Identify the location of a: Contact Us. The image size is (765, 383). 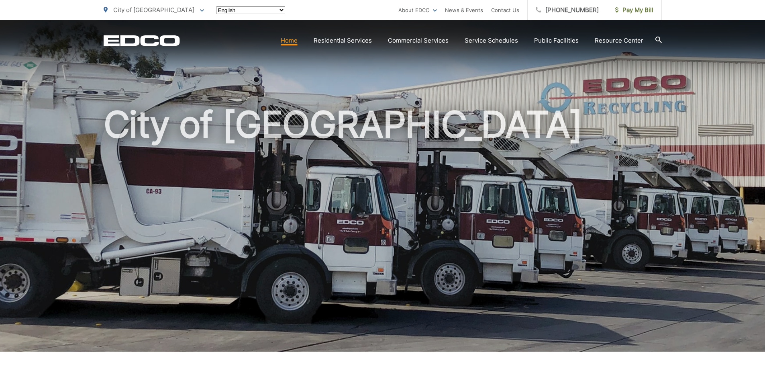
(505, 10).